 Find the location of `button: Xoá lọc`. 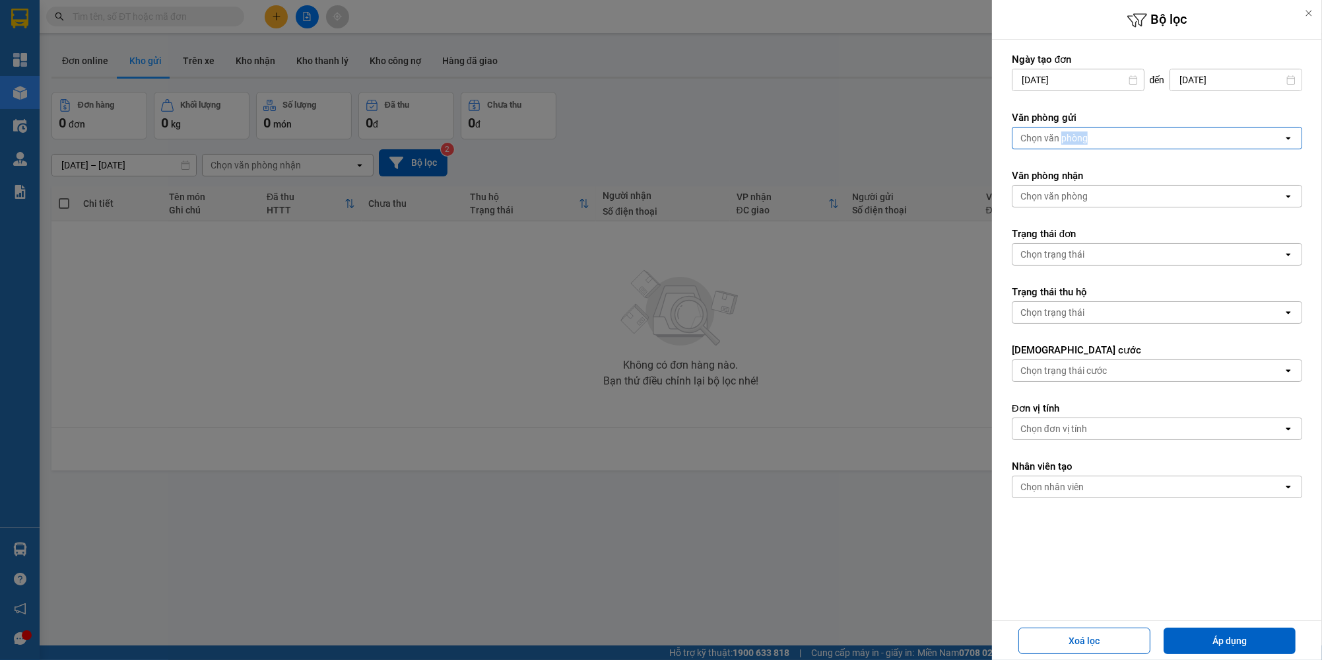

button: Xoá lọc is located at coordinates (1085, 640).